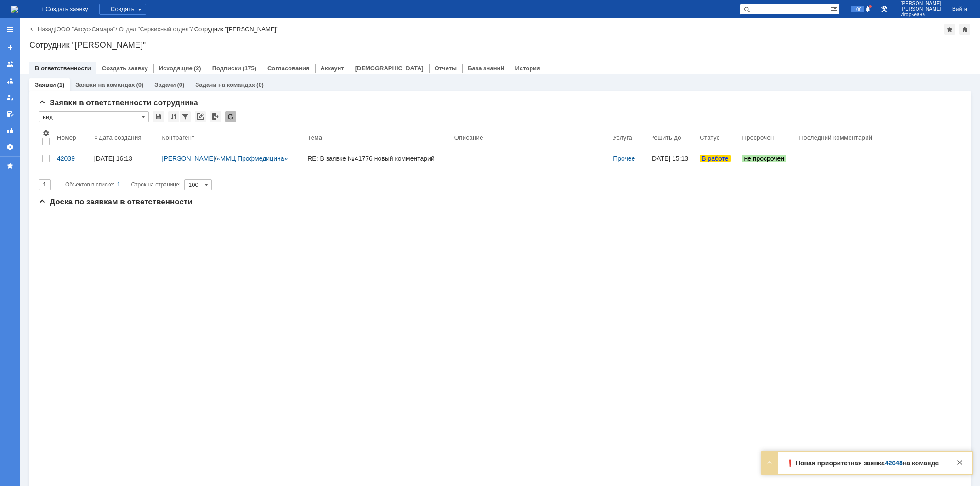  I want to click on div: Сохранить вид, so click(159, 117).